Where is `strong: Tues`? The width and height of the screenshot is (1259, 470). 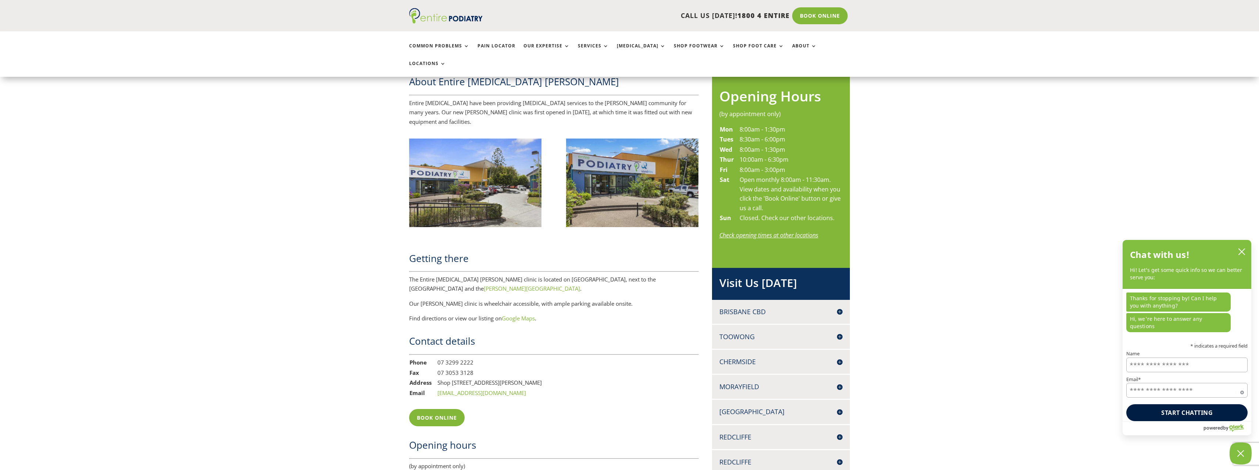
strong: Tues is located at coordinates (727, 139).